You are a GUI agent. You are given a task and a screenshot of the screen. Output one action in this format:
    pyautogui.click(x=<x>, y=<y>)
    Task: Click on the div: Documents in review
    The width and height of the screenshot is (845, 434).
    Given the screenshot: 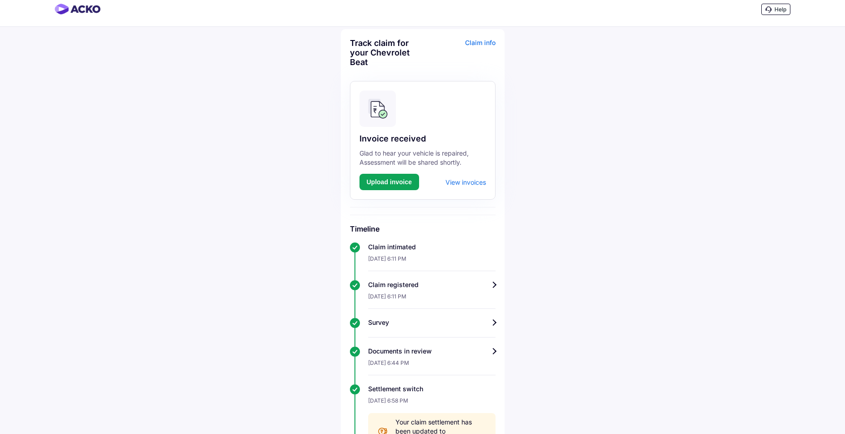 What is the action you would take?
    pyautogui.click(x=432, y=351)
    